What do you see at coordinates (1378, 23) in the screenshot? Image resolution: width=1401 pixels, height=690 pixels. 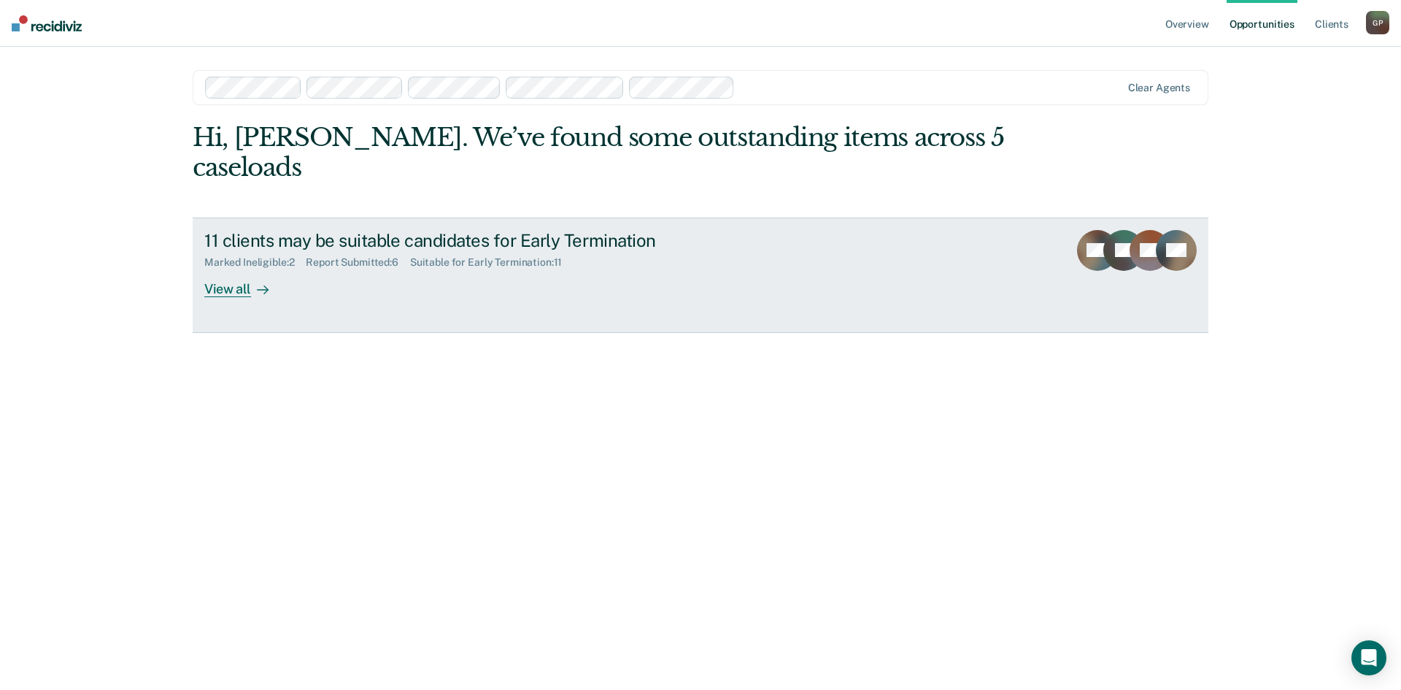 I see `button: GP` at bounding box center [1378, 23].